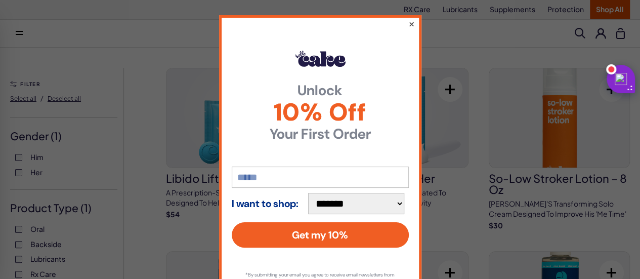 This screenshot has height=279, width=640. Describe the element at coordinates (320, 134) in the screenshot. I see `strong: Your First Order` at that location.